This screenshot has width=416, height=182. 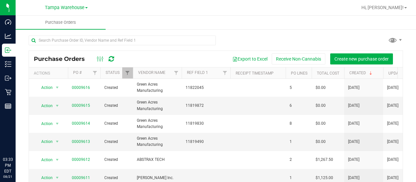 What do you see at coordinates (361, 73) in the screenshot?
I see `a: Created` at bounding box center [361, 73].